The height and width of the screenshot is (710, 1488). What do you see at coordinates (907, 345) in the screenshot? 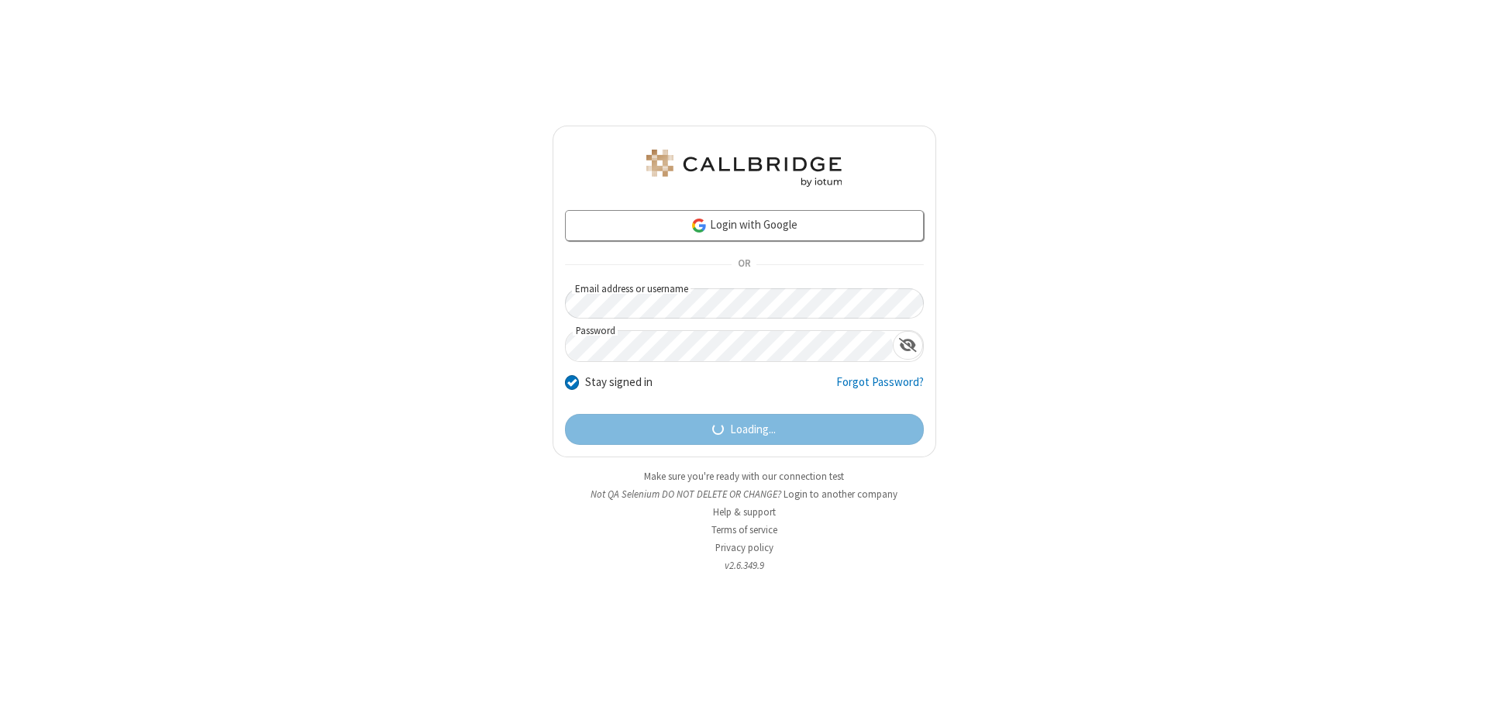
I see `div: Show password` at bounding box center [907, 345].